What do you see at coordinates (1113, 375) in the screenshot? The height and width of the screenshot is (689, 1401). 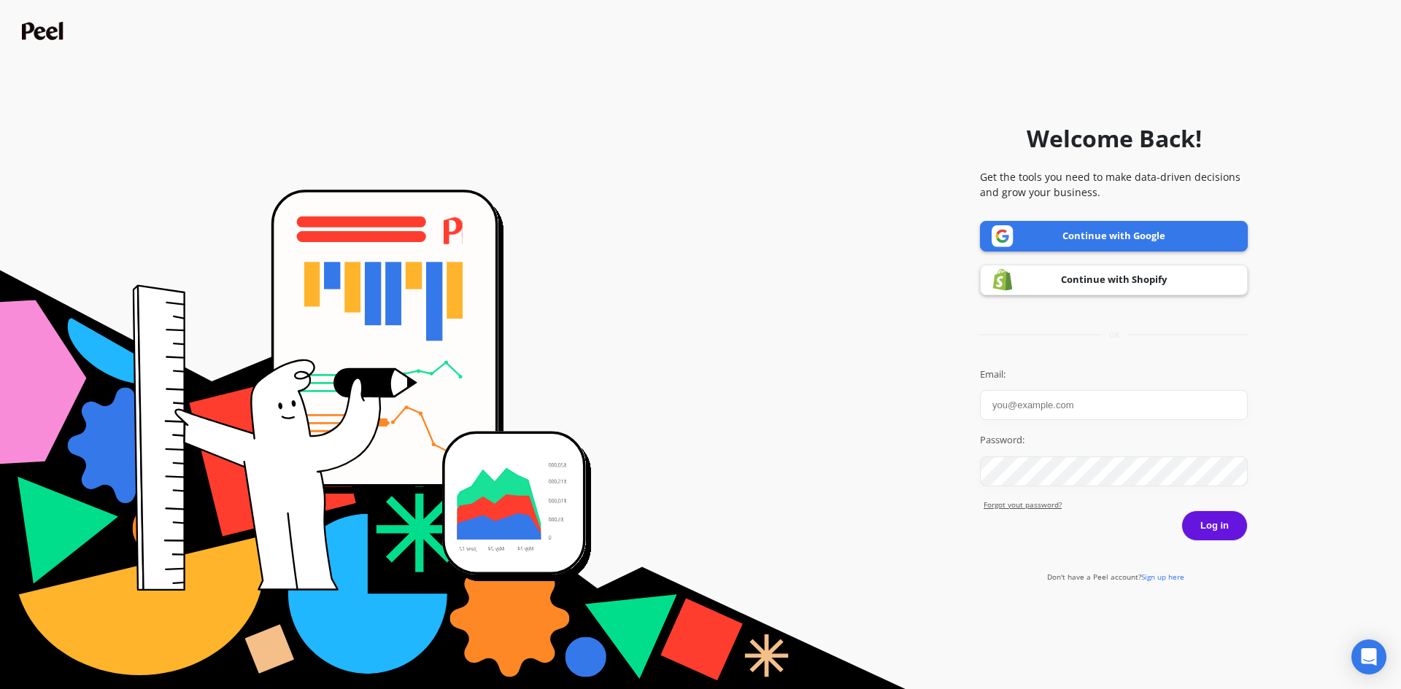 I see `label: Email:` at bounding box center [1113, 375].